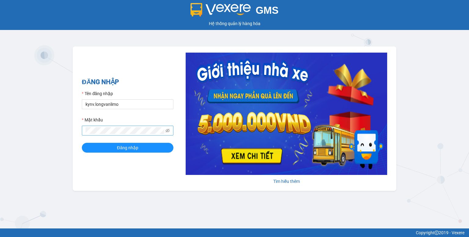  What do you see at coordinates (97, 93) in the screenshot?
I see `label: Tên đăng nhập` at bounding box center [97, 93].